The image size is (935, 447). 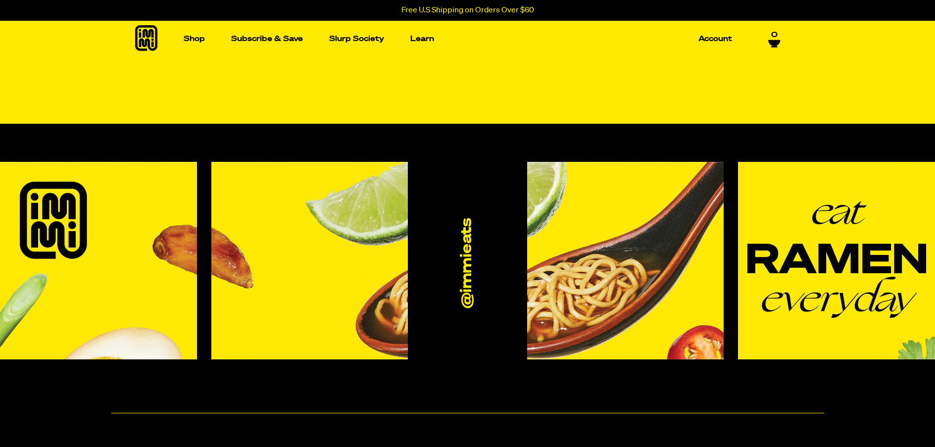 I want to click on span: 0, so click(x=774, y=35).